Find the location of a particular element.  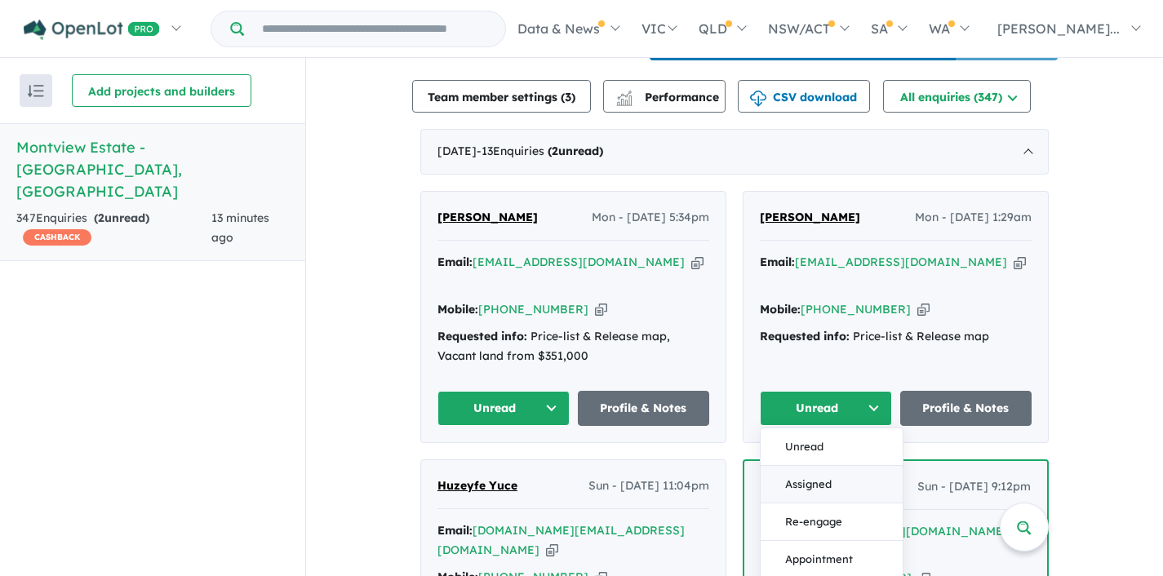

img: bar-chart.svg is located at coordinates (624, 100).